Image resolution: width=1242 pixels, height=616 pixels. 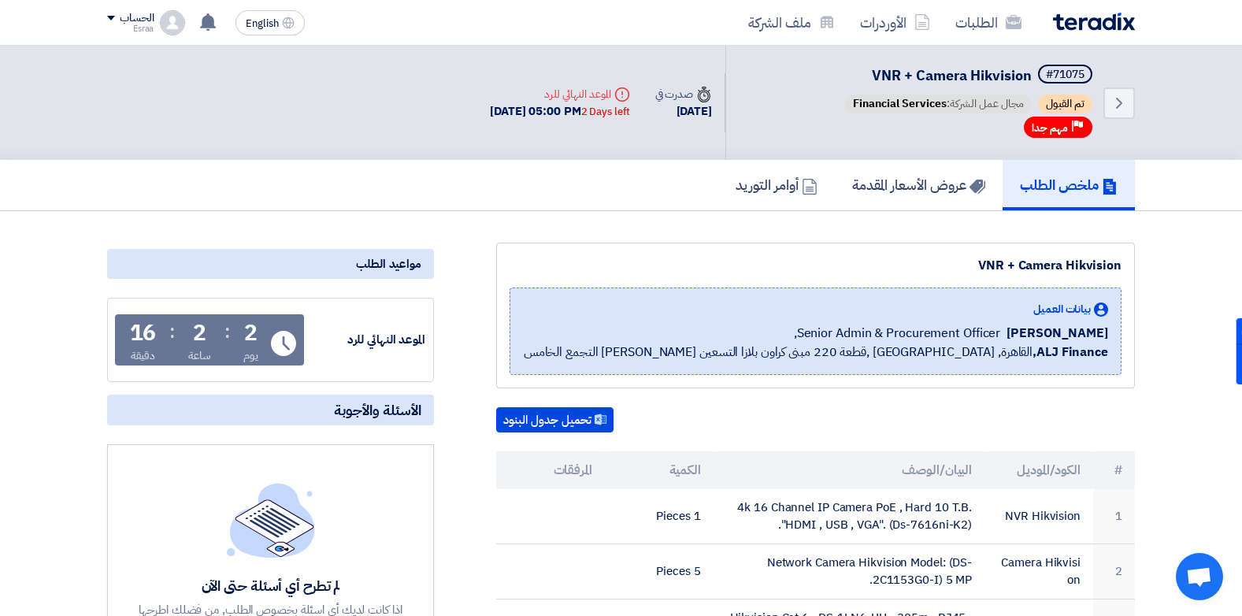 What do you see at coordinates (918, 185) in the screenshot?
I see `a: عروض الأسعار المقدمة` at bounding box center [918, 185].